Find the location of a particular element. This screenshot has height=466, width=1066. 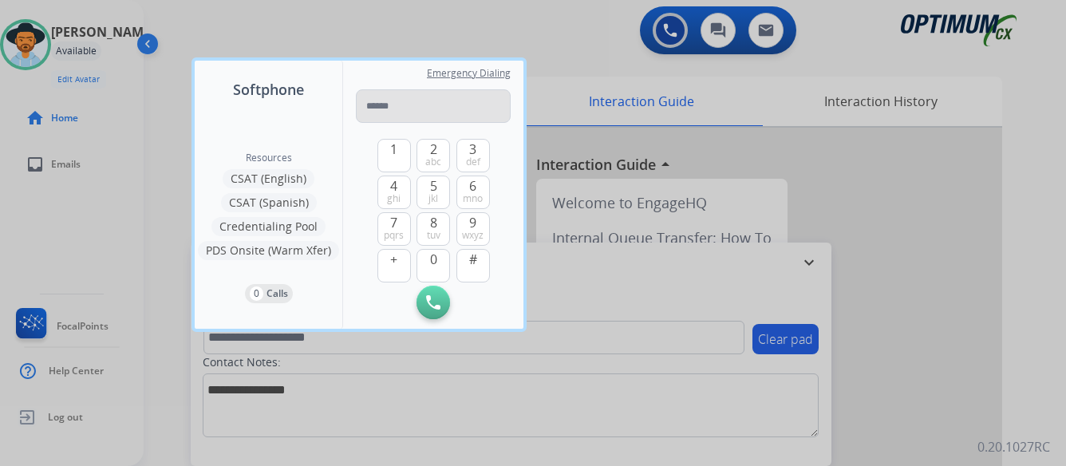

span: wxyz is located at coordinates (472, 235).